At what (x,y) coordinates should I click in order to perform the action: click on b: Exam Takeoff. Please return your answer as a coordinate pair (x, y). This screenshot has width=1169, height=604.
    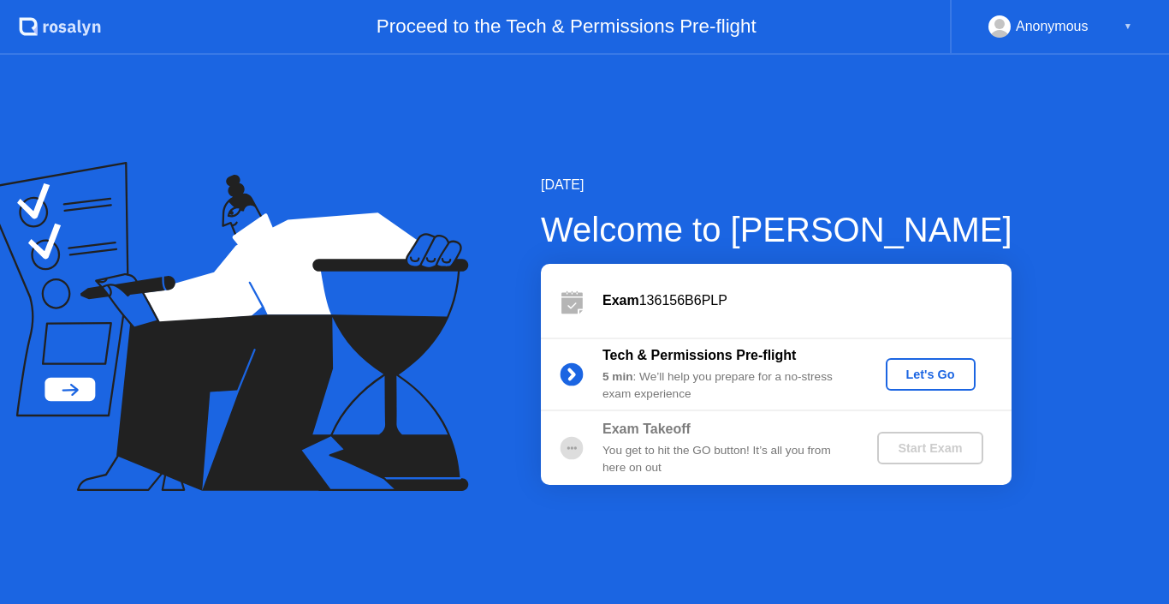
    Looking at the image, I should click on (646, 428).